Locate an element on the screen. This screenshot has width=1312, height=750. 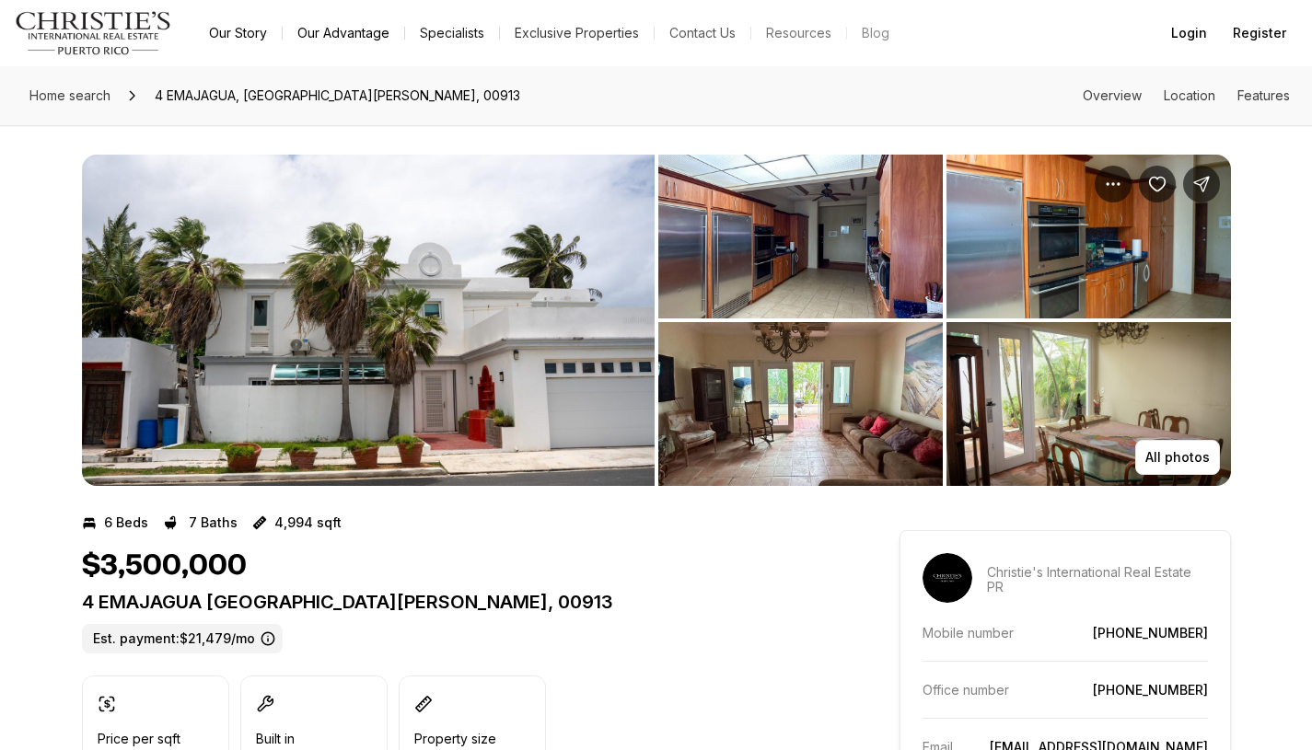
a: Specialists is located at coordinates (452, 33).